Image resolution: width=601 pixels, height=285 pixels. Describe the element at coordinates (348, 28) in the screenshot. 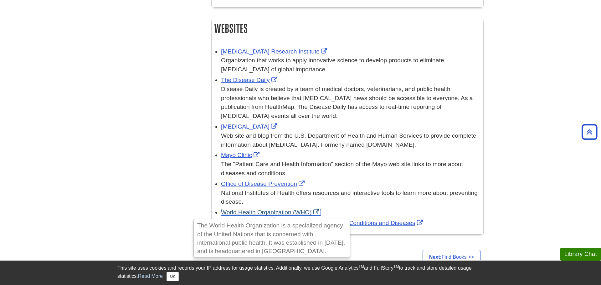

I see `h2: Websites` at that location.